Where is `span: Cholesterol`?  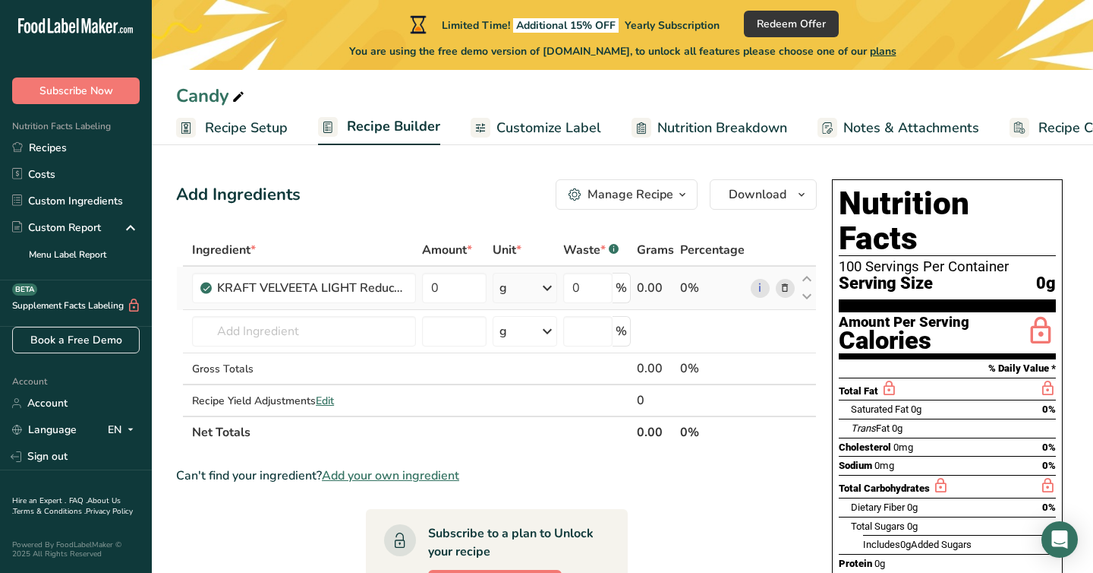 span: Cholesterol is located at coordinates (865, 446).